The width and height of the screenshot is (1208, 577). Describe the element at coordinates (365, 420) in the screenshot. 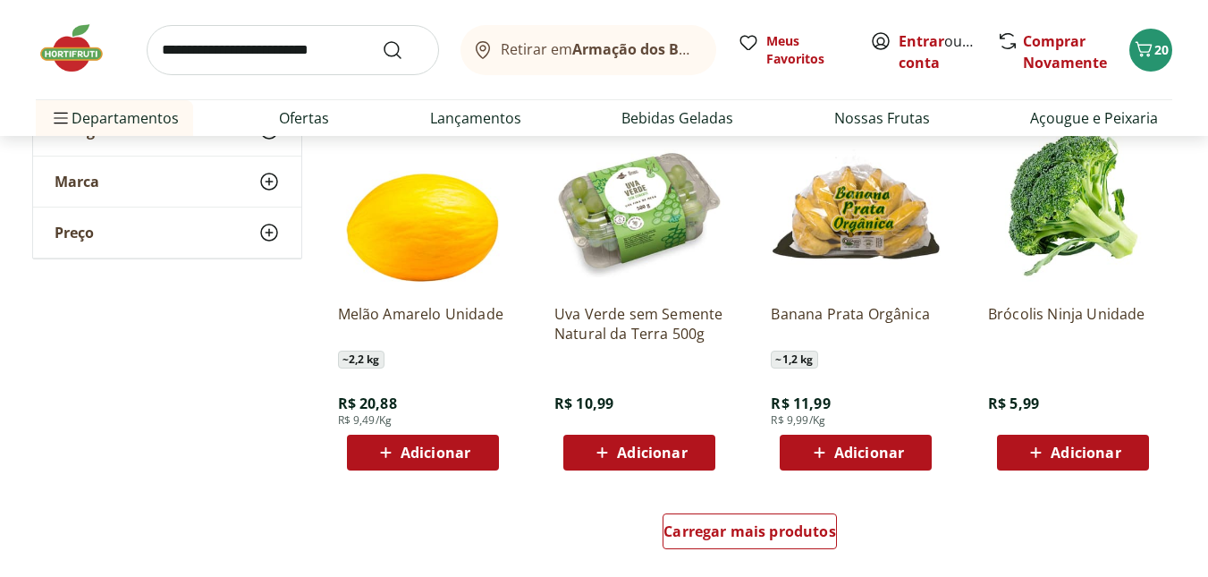

I see `span: R$ 9,49/Kg` at that location.